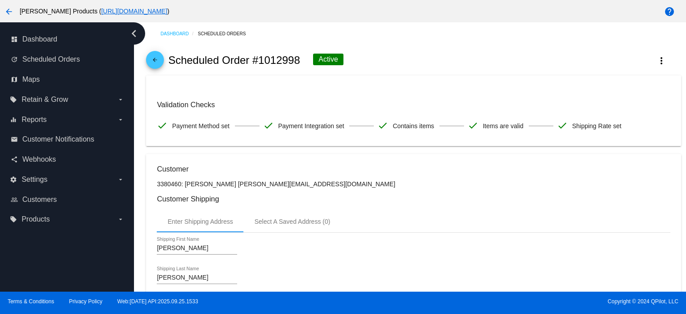 The image size is (686, 314). What do you see at coordinates (14, 59) in the screenshot?
I see `i: update` at bounding box center [14, 59].